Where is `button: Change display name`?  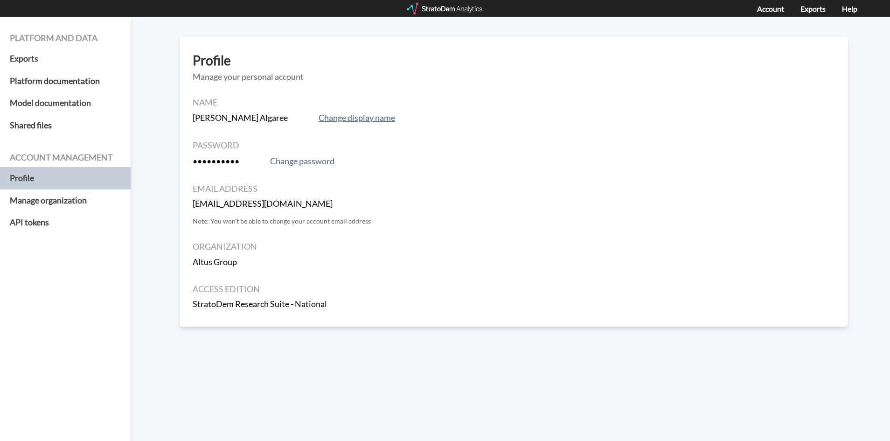
button: Change display name is located at coordinates (357, 118).